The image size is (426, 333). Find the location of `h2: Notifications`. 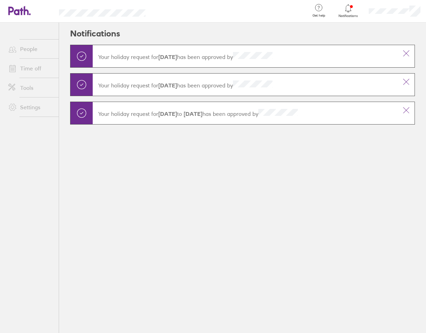

h2: Notifications is located at coordinates (95, 34).